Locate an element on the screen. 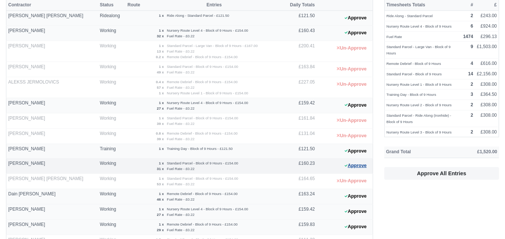 The image size is (505, 239). strong: 49 x is located at coordinates (160, 72).